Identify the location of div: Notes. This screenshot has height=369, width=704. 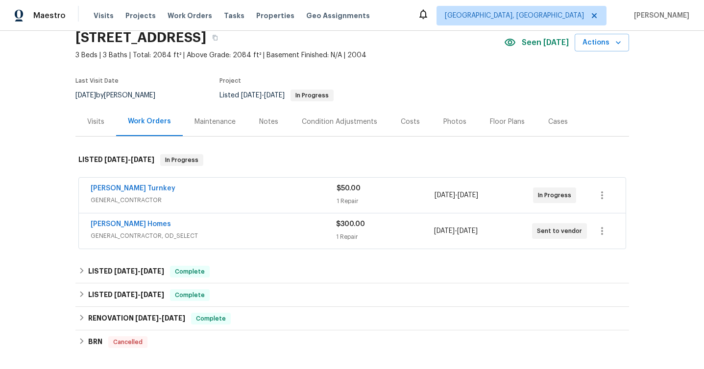
(268, 122).